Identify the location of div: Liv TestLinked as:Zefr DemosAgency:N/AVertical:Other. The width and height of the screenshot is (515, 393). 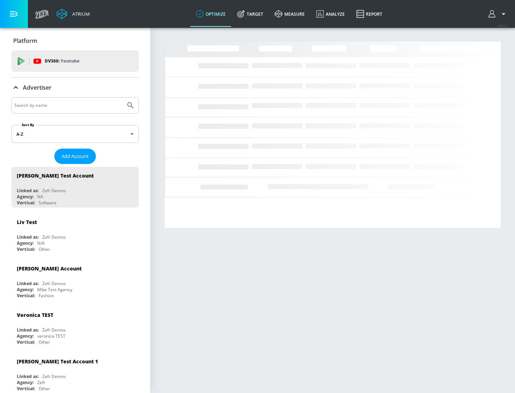
(75, 234).